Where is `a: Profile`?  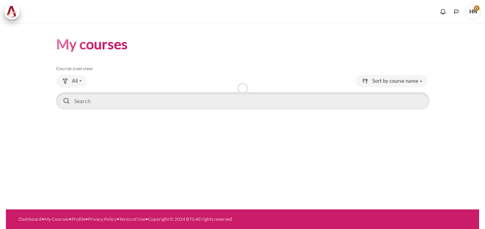
a: Profile is located at coordinates (78, 219).